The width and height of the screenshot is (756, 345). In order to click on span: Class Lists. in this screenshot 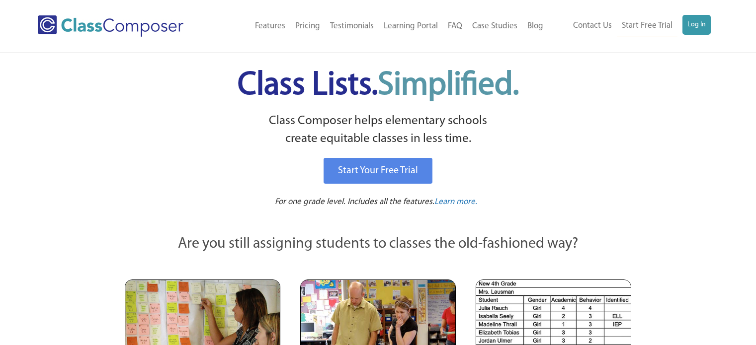, I will do `click(378, 85)`.